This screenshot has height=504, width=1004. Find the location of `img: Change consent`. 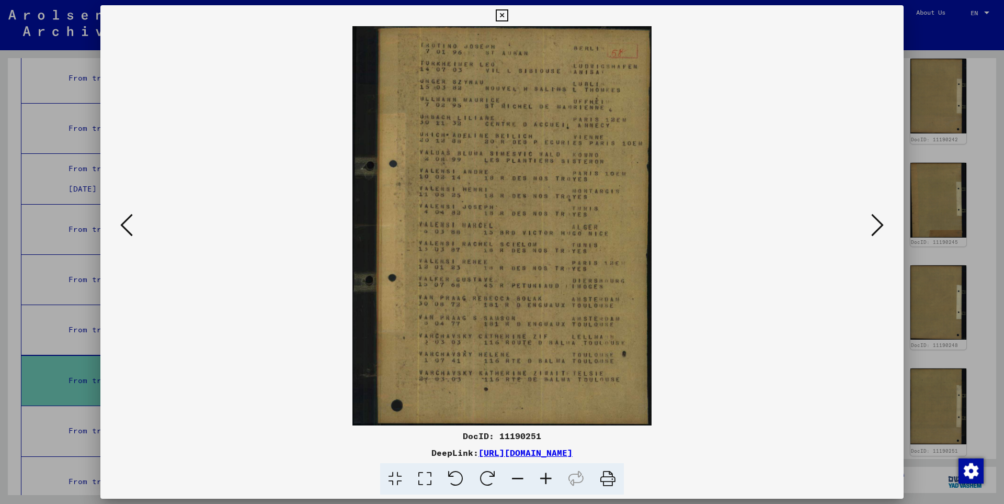

img: Change consent is located at coordinates (971, 471).